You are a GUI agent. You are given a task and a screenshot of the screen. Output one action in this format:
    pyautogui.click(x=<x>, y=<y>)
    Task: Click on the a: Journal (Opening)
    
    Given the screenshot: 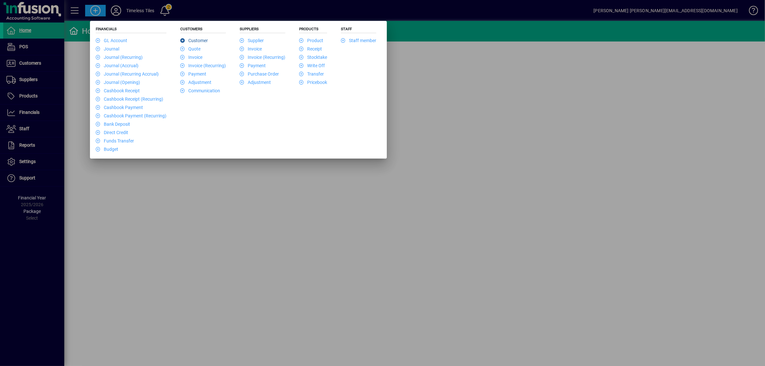 What is the action you would take?
    pyautogui.click(x=118, y=82)
    